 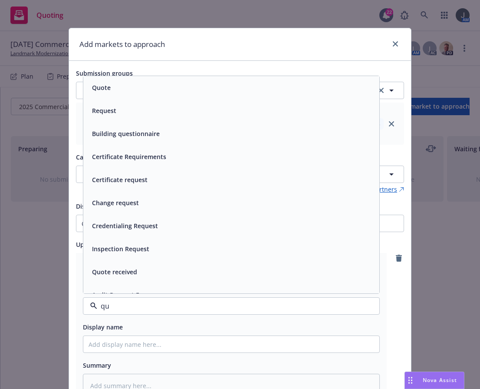 What do you see at coordinates (440, 380) in the screenshot?
I see `span: Nova Assist` at bounding box center [440, 380].